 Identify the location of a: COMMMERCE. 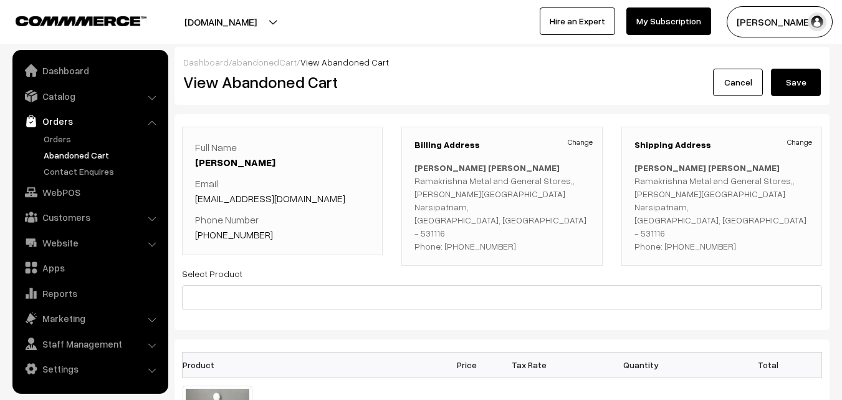
(70, 20).